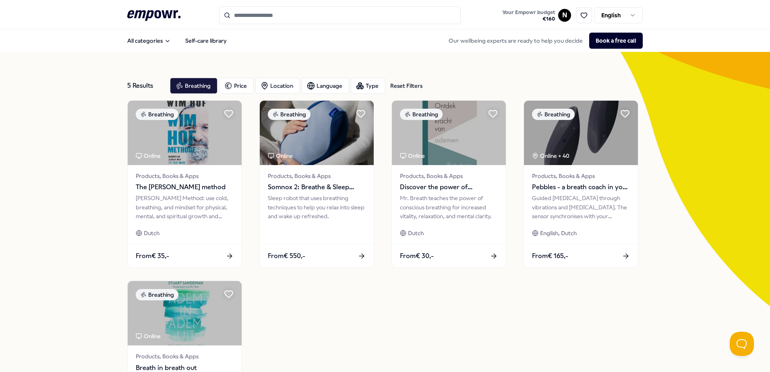  Describe the element at coordinates (317, 187) in the screenshot. I see `span: Somnox 2: Breathe & Sleep Robot` at that location.